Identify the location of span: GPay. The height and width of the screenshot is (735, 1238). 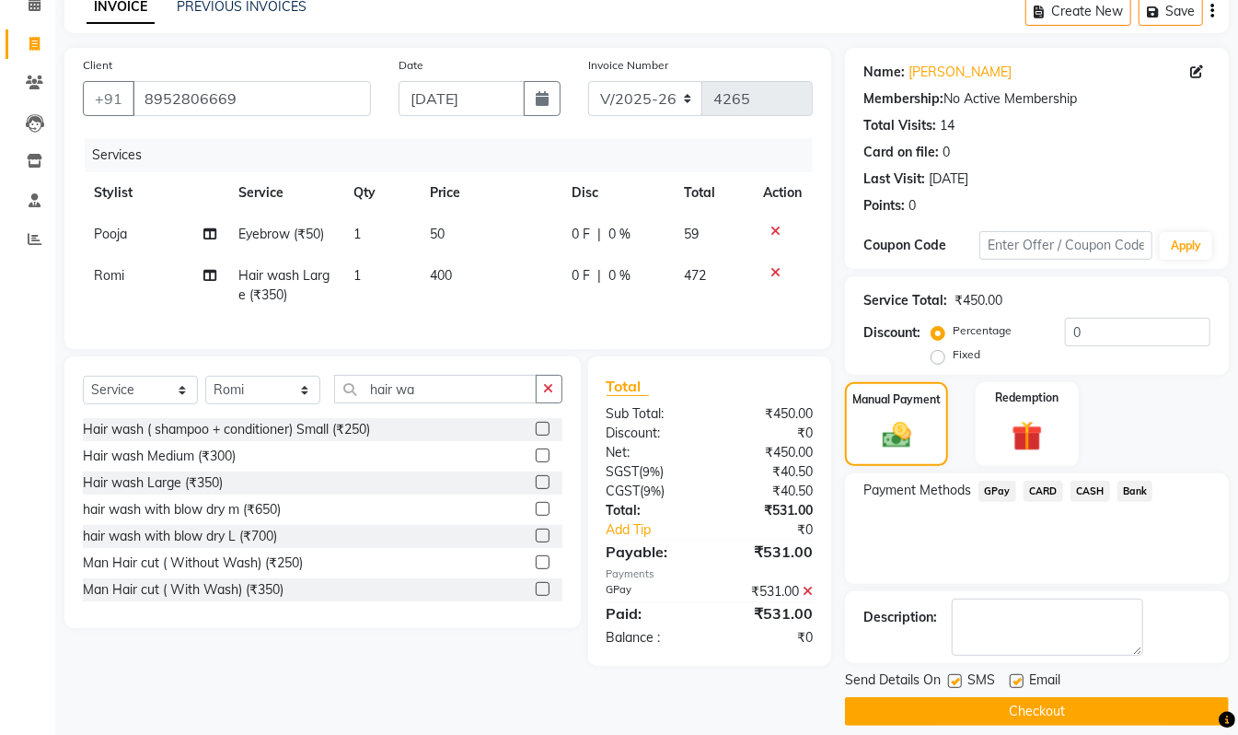
(997, 491).